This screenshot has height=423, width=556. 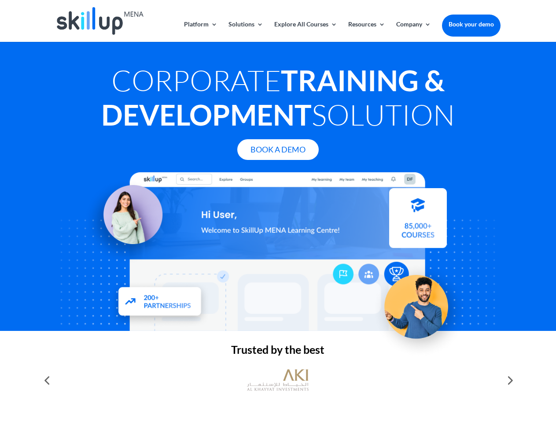 What do you see at coordinates (201, 31) in the screenshot?
I see `a: Platform` at bounding box center [201, 31].